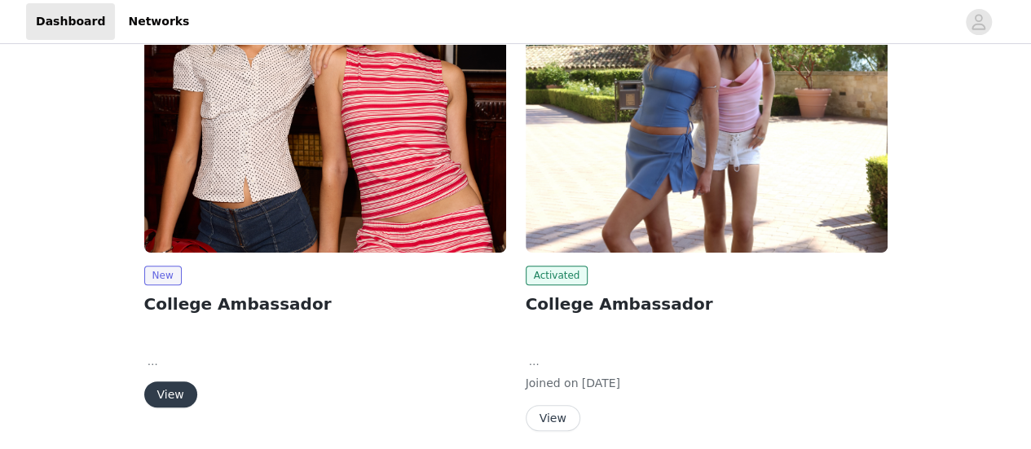  Describe the element at coordinates (557, 275) in the screenshot. I see `span: Activated` at that location.